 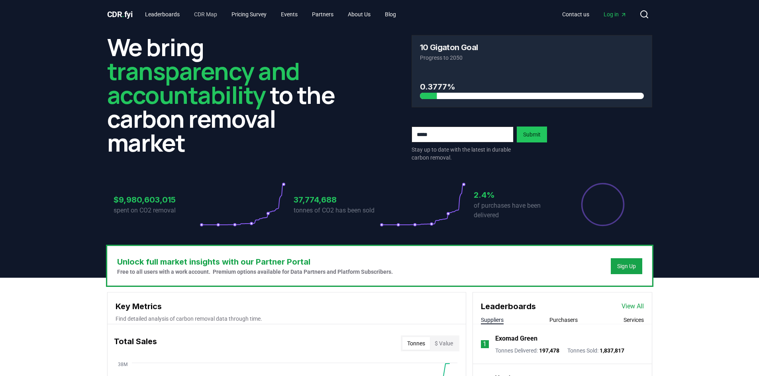 What do you see at coordinates (156, 200) in the screenshot?
I see `h3: $9,980,603,015` at bounding box center [156, 200].